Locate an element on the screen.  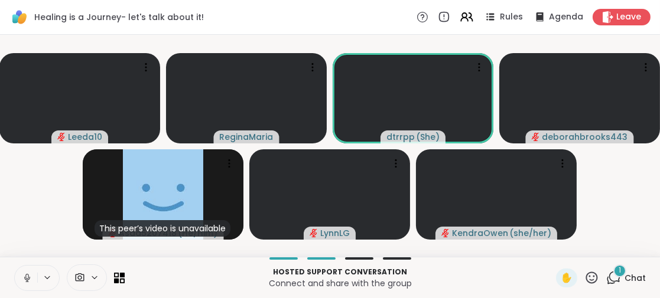
span: LynnLG is located at coordinates (335, 233).